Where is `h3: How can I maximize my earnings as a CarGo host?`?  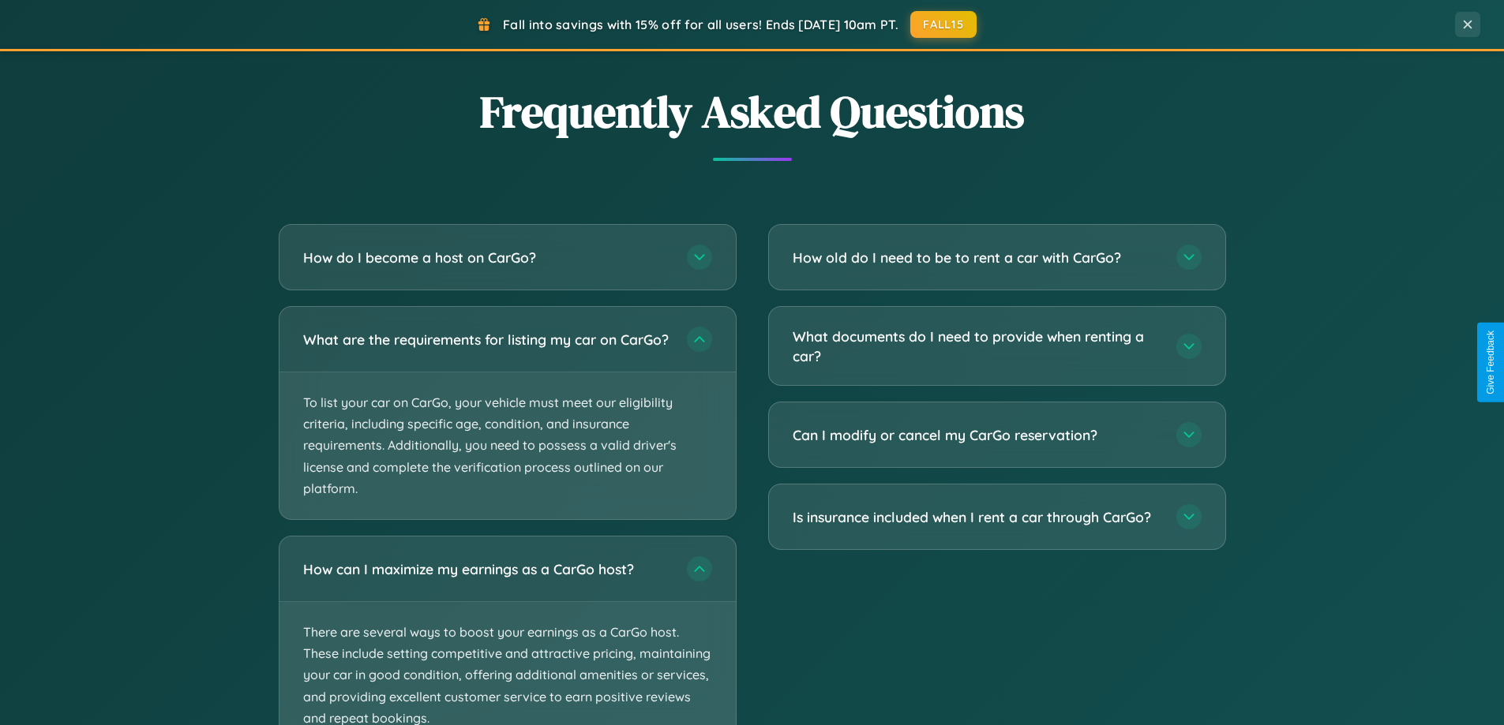 h3: How can I maximize my earnings as a CarGo host? is located at coordinates (487, 569).